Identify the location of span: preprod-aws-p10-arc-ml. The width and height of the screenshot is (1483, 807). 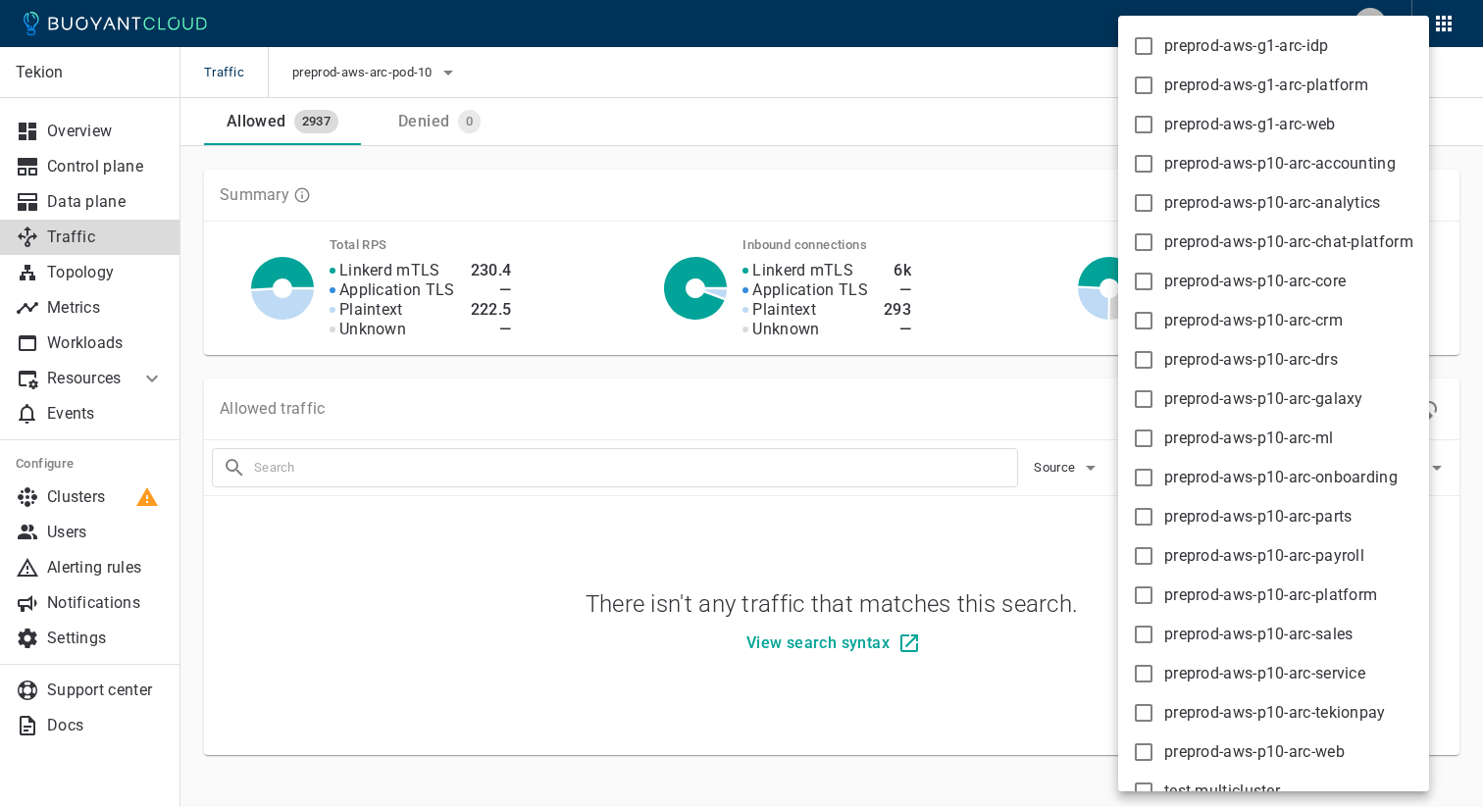
(1249, 439).